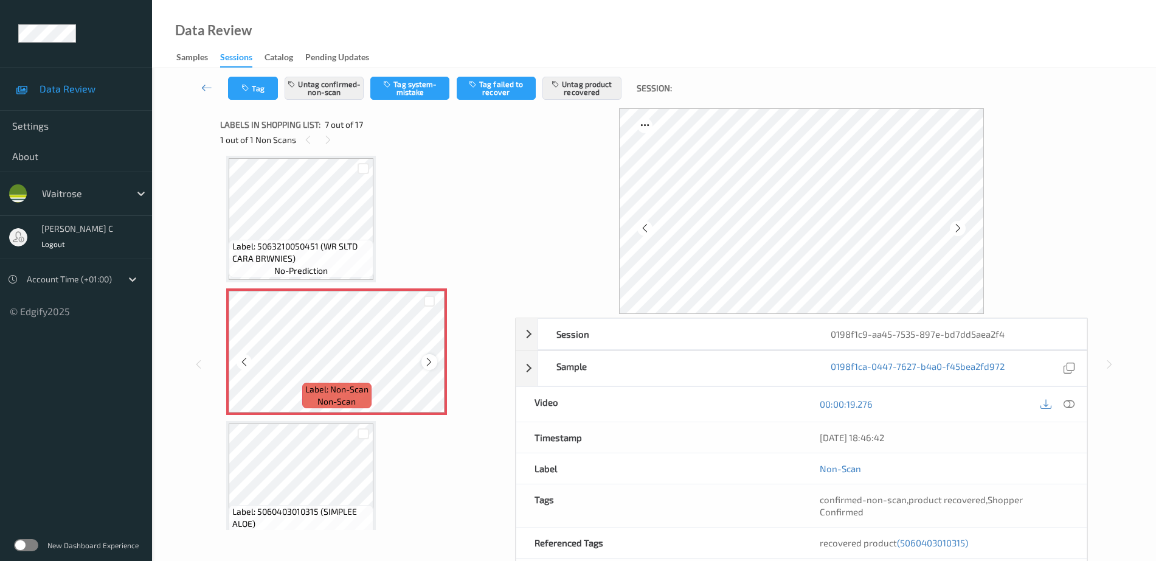 This screenshot has width=1156, height=561. I want to click on button: Tag failed to recover, so click(496, 88).